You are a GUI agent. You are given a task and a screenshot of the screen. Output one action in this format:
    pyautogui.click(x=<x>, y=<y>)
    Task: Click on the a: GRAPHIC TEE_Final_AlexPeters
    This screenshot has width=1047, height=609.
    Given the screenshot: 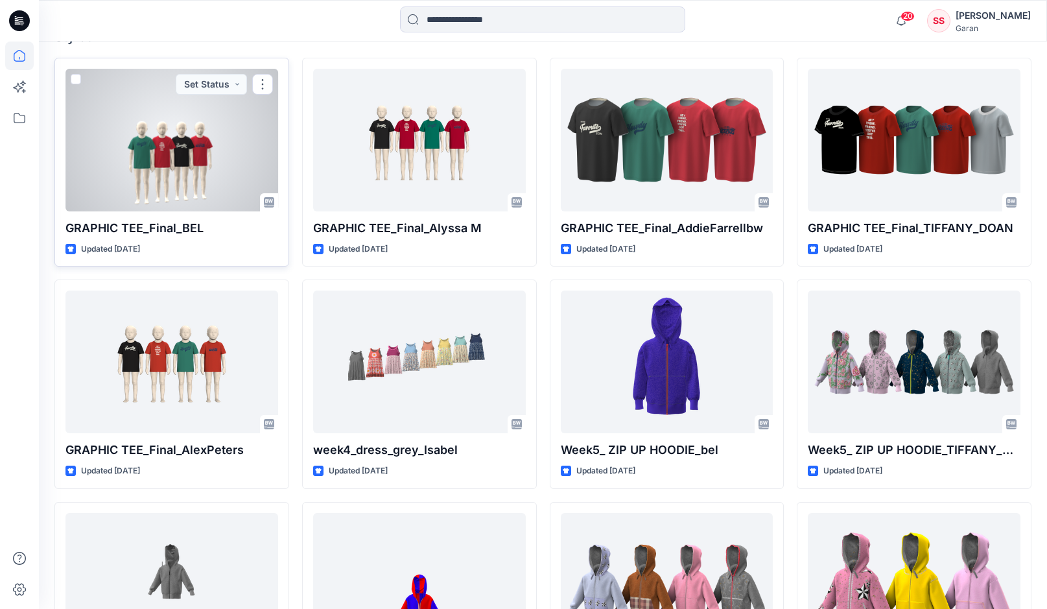 What is the action you would take?
    pyautogui.click(x=172, y=362)
    